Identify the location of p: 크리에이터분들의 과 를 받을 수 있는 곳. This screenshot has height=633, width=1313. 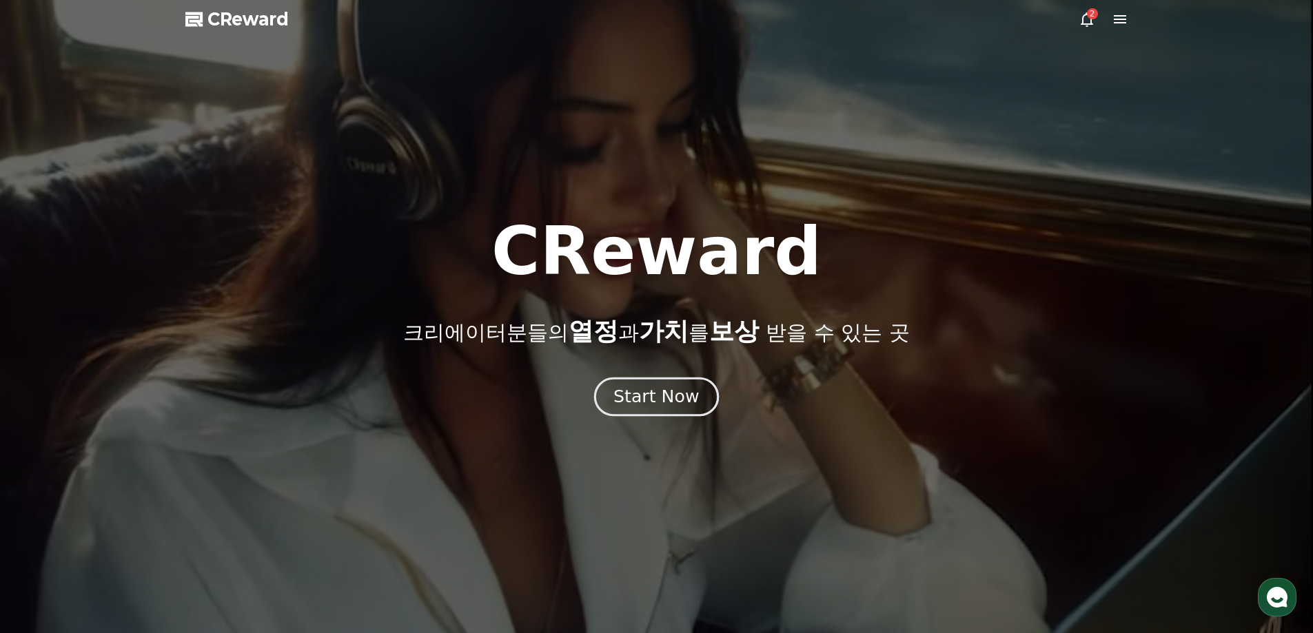
(656, 332).